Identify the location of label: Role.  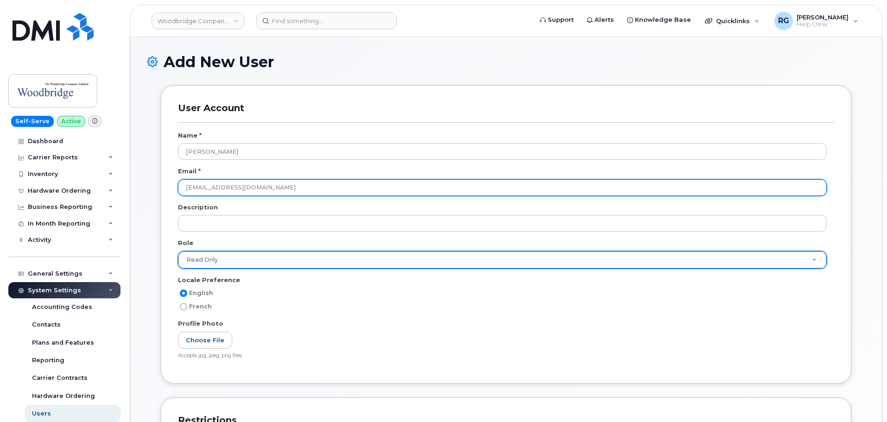
(185, 243).